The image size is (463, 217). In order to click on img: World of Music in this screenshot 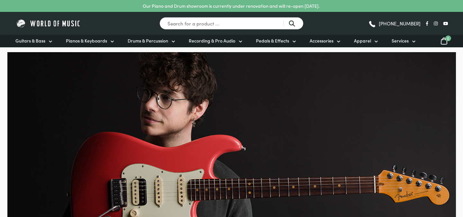, I will do `click(48, 23)`.